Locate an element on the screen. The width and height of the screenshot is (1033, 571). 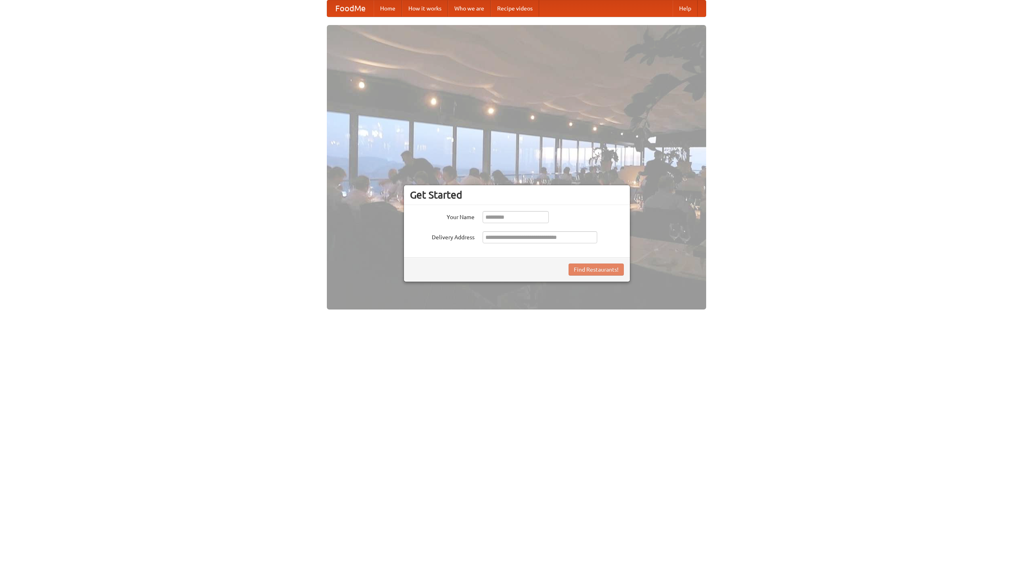
a: Help is located at coordinates (685, 8).